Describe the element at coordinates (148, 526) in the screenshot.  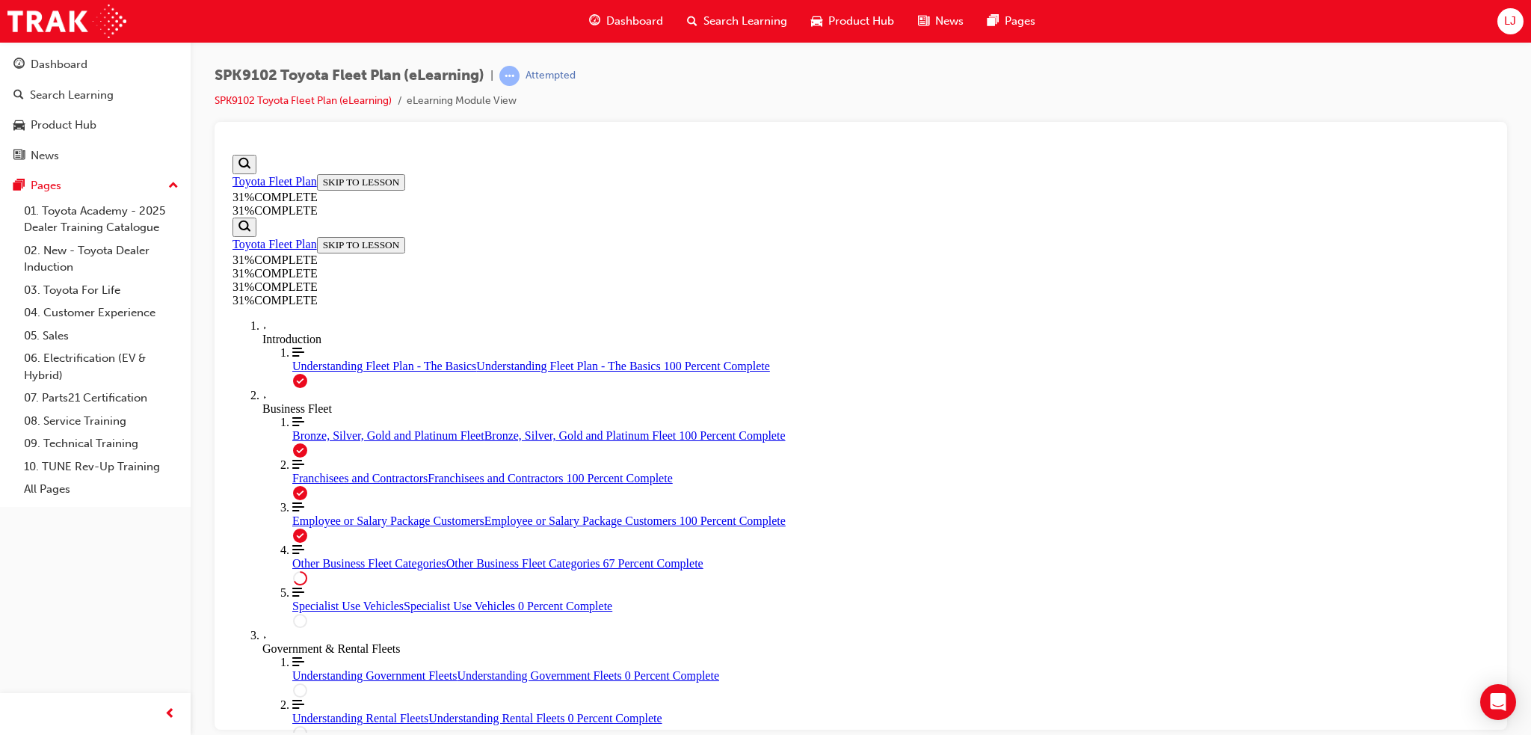
I see `span: Understanding Government Fleets` at that location.